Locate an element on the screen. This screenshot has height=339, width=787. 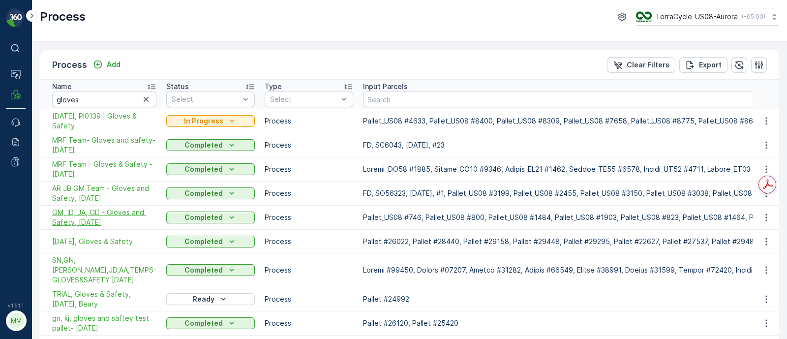
a: MRF Team - Gloves & Safety - 8/04/2025 is located at coordinates (104, 169).